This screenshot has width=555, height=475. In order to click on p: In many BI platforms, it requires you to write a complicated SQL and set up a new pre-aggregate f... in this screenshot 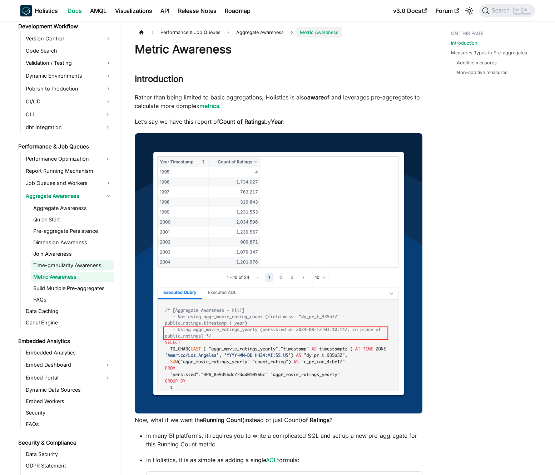, I will do `click(284, 440)`.